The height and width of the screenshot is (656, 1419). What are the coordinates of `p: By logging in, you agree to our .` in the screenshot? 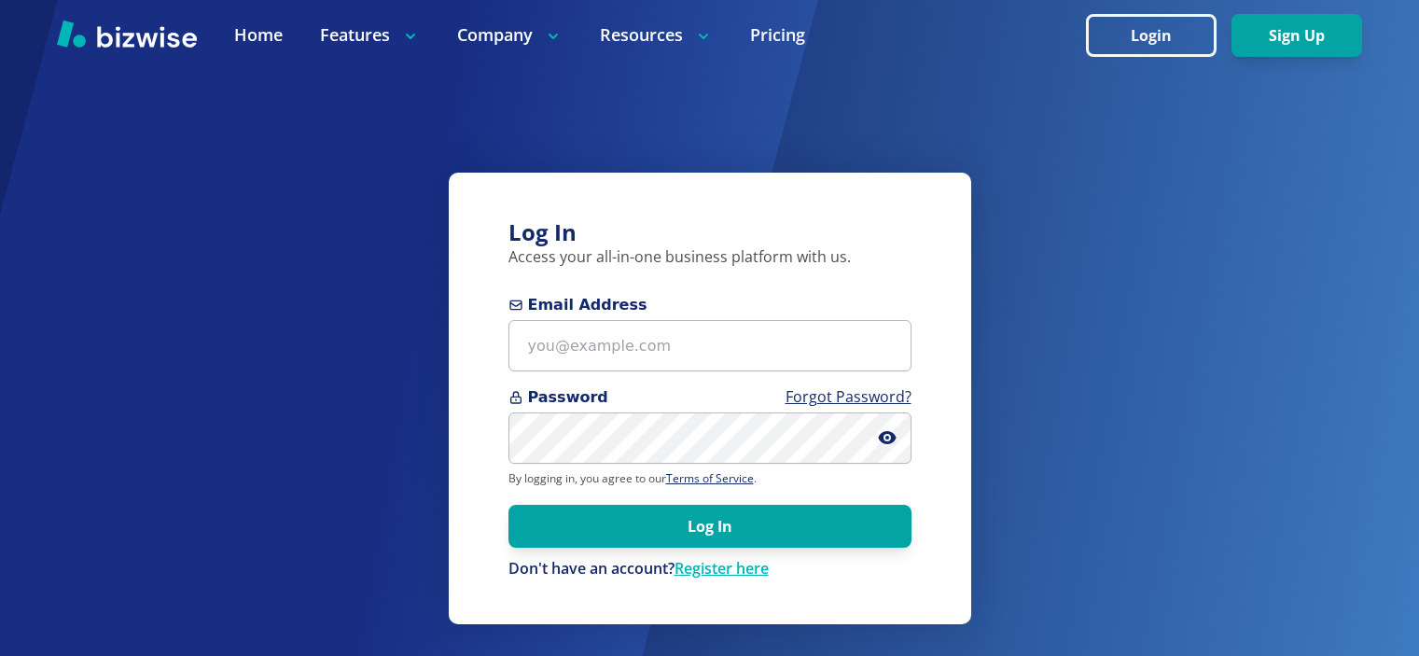 It's located at (710, 479).